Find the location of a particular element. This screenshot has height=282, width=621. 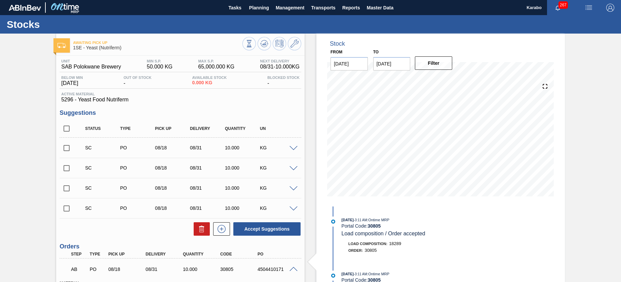

p: AB is located at coordinates (79, 270).